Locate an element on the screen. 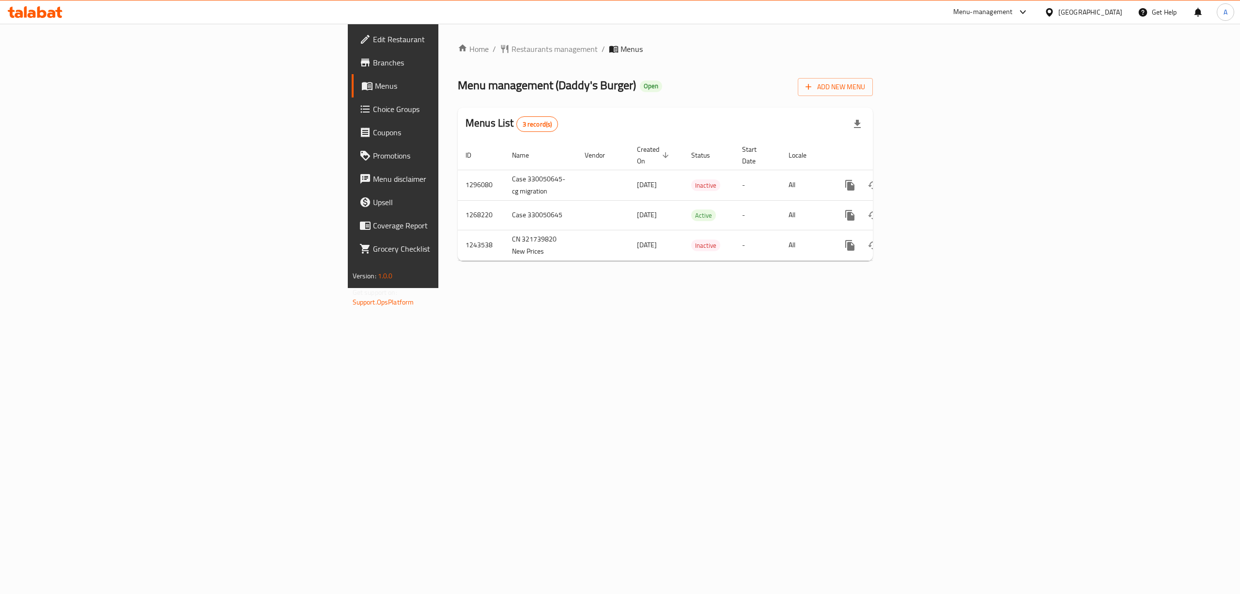 The image size is (1240, 594). a: Menu disclaimer is located at coordinates (454, 179).